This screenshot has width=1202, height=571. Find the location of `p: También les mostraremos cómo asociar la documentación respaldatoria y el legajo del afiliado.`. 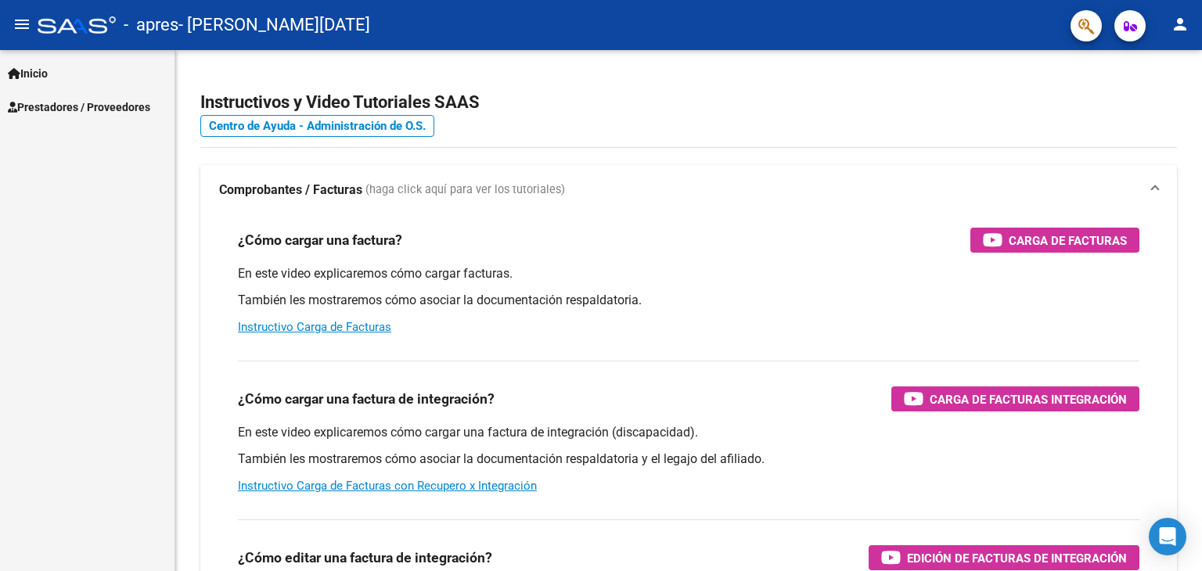

p: También les mostraremos cómo asociar la documentación respaldatoria y el legajo del afiliado. is located at coordinates (689, 459).